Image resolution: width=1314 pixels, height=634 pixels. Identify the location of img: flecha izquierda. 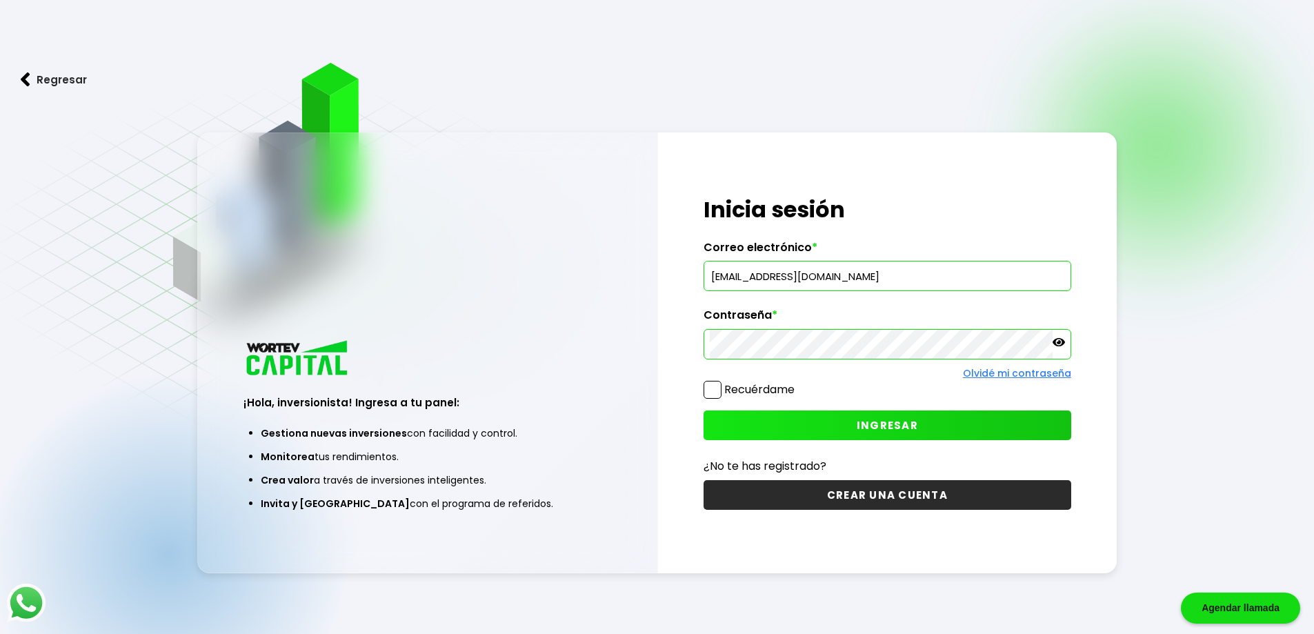
(26, 79).